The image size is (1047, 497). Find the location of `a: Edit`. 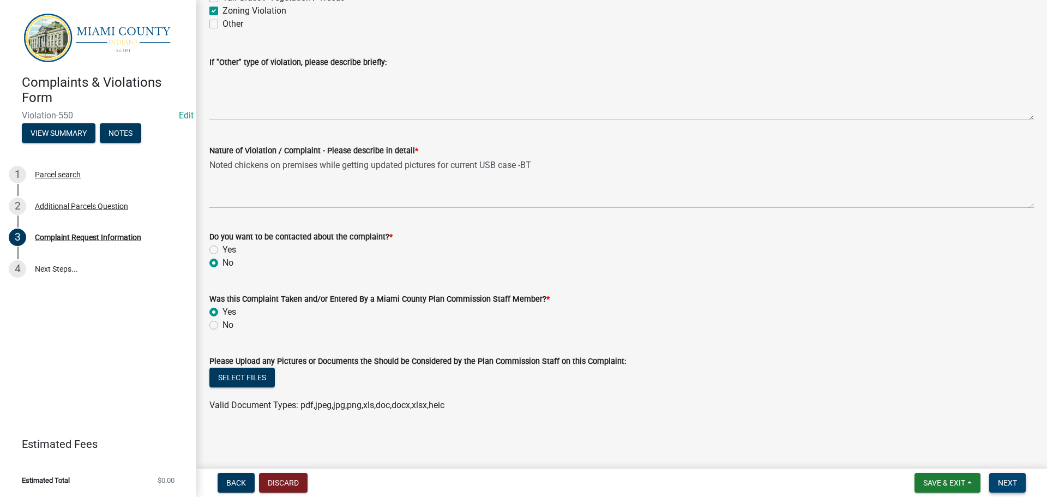

a: Edit is located at coordinates (186, 115).